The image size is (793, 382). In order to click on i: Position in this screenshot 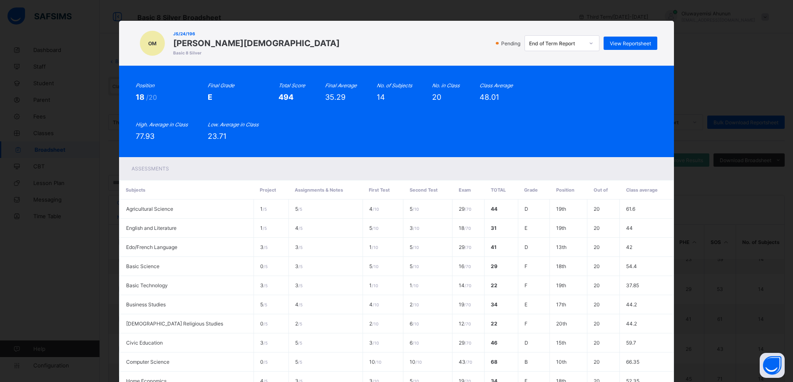, I will do `click(145, 85)`.